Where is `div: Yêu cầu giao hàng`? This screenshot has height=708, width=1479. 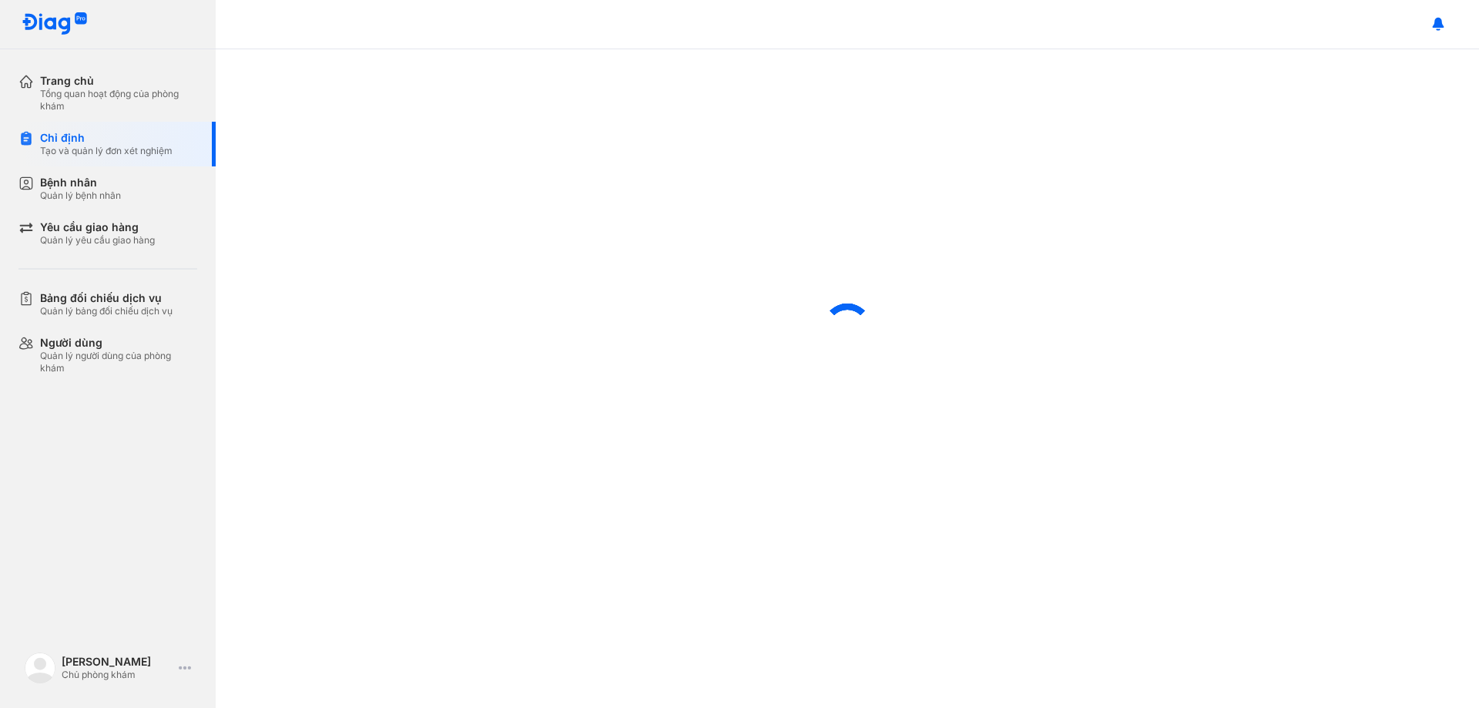 div: Yêu cầu giao hàng is located at coordinates (97, 227).